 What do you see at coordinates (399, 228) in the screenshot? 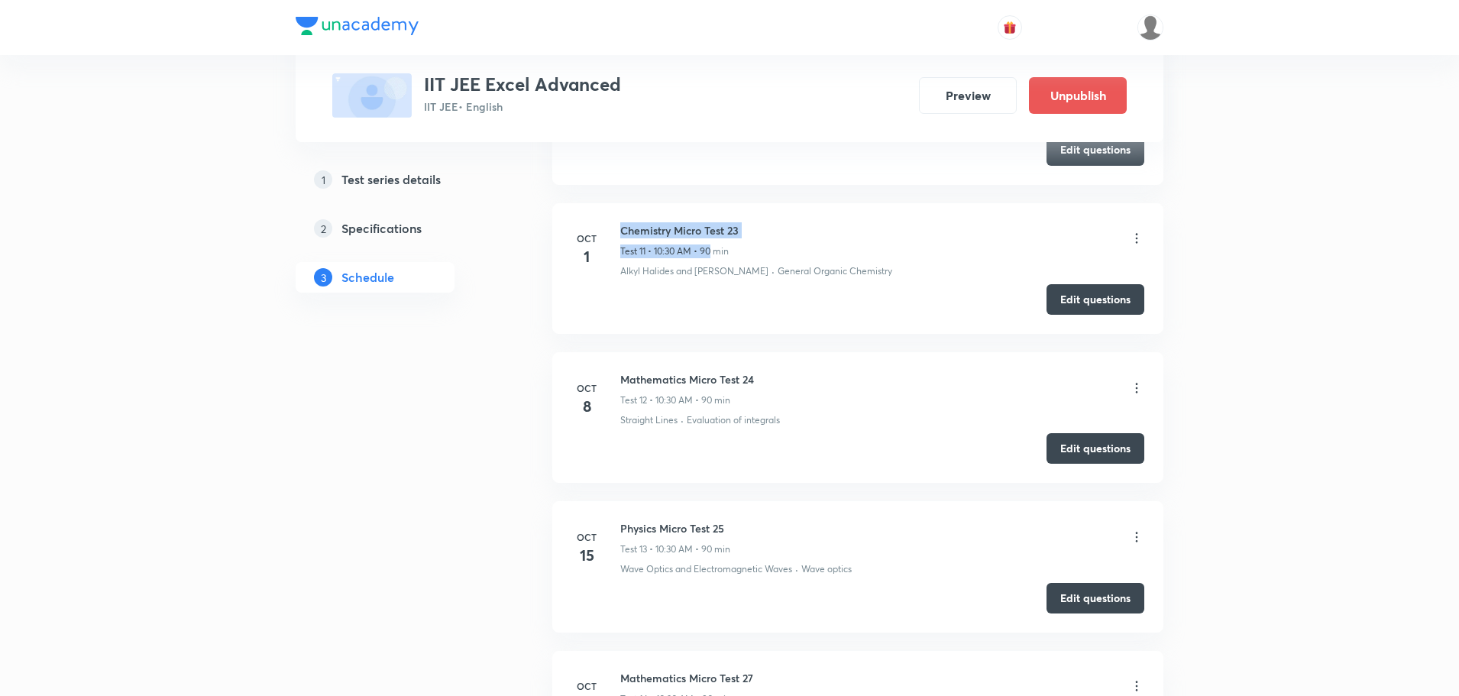
I see `a: 2Specifications` at bounding box center [399, 228].